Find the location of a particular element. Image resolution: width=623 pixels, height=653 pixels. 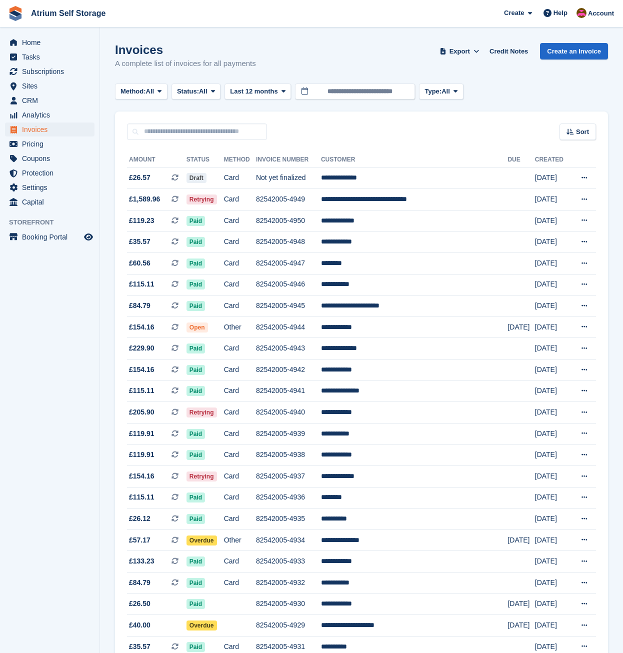

td: 82542005-4947 is located at coordinates (289, 264).